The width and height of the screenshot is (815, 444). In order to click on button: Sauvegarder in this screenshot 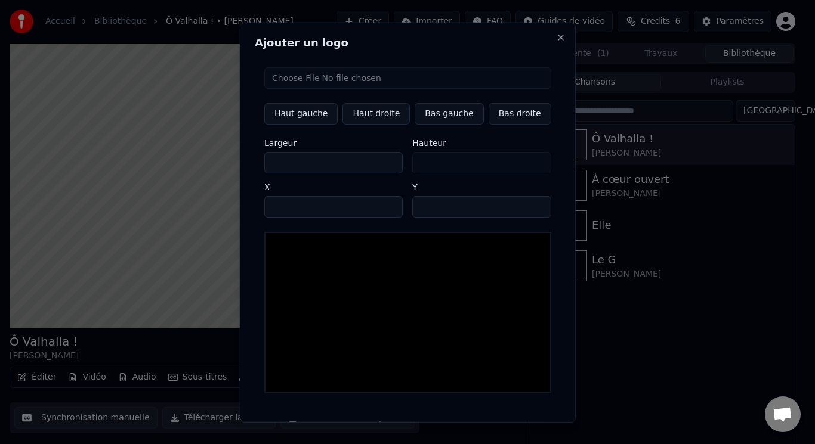, I will do `click(524, 432)`.